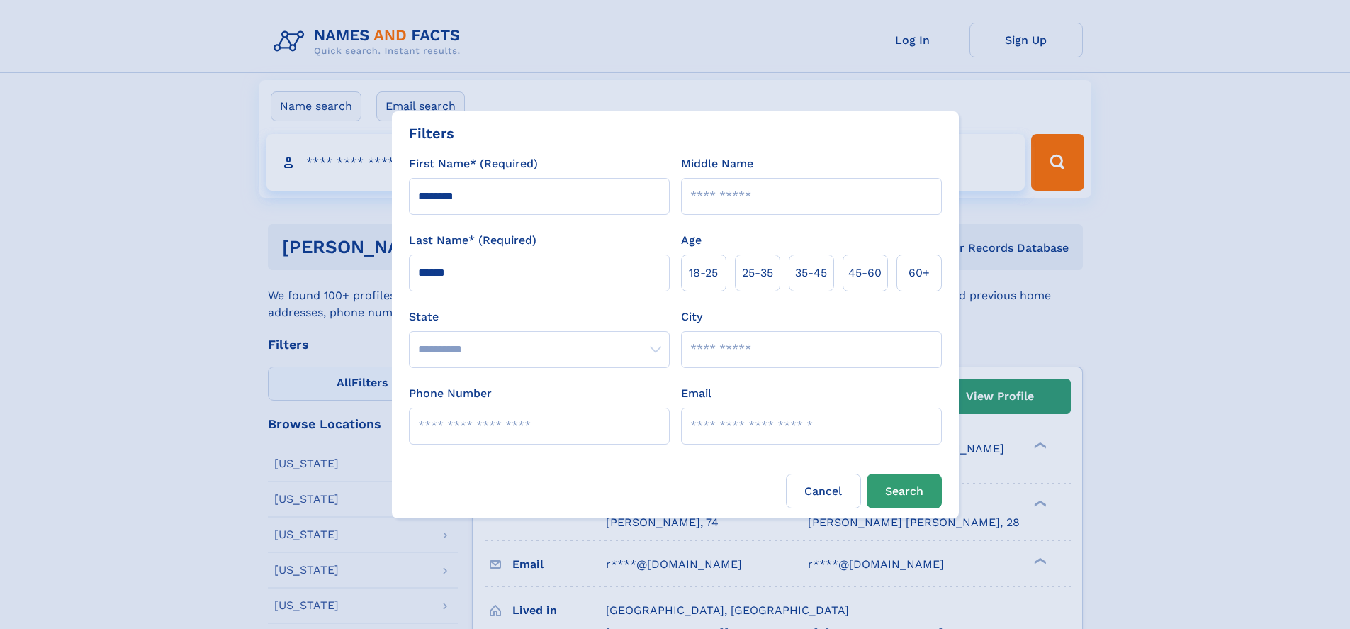 The height and width of the screenshot is (629, 1350). Describe the element at coordinates (450, 393) in the screenshot. I see `label: Phone Number` at that location.